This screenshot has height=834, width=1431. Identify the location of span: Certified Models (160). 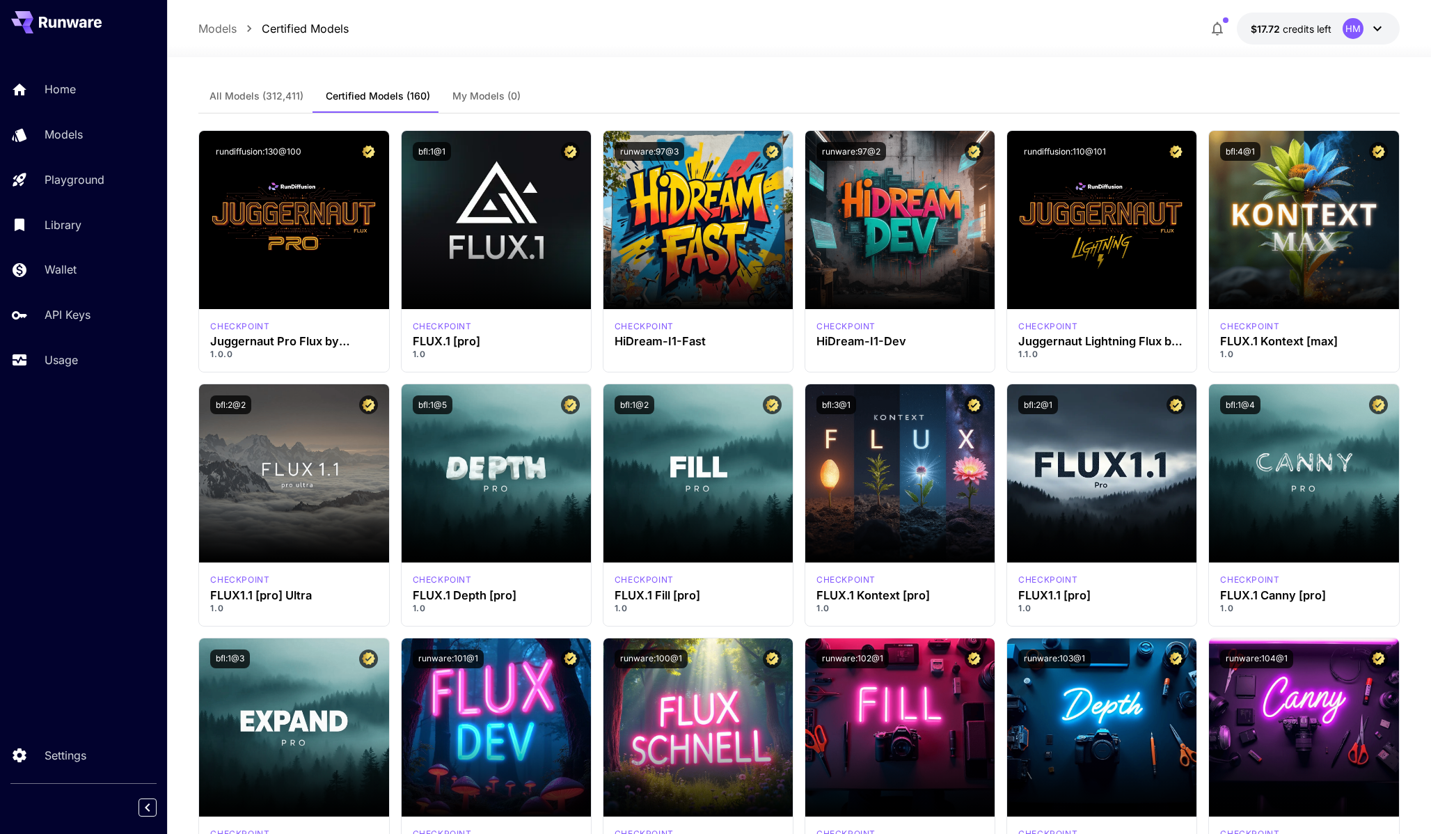
(378, 96).